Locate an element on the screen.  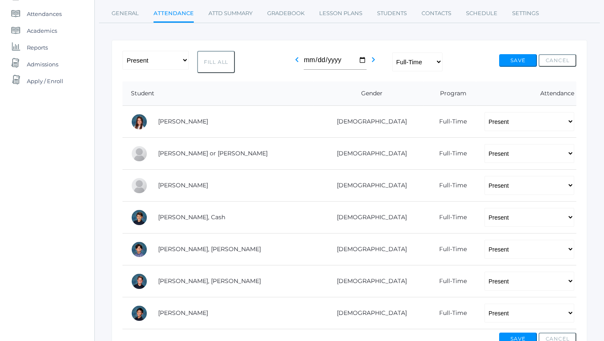
div: Grace Carpenter is located at coordinates (139, 122).